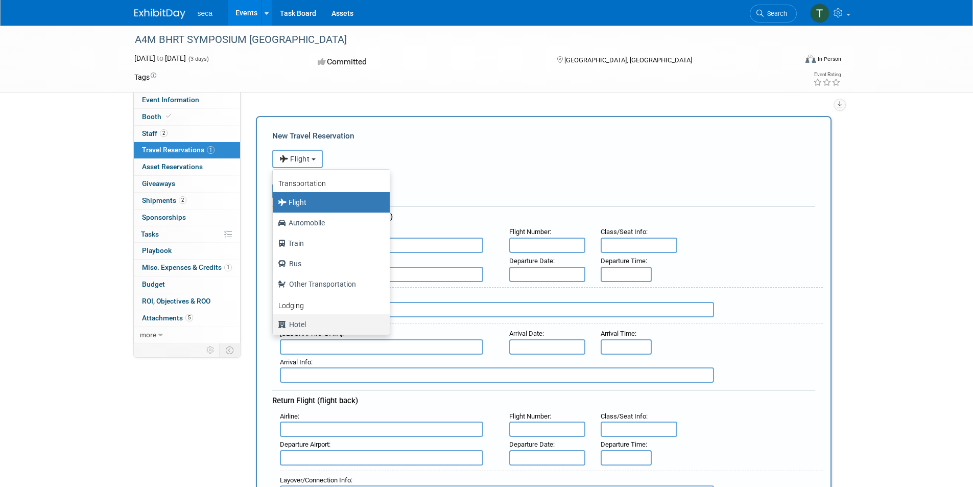 This screenshot has width=973, height=487. Describe the element at coordinates (302, 183) in the screenshot. I see `b: Transportation` at that location.